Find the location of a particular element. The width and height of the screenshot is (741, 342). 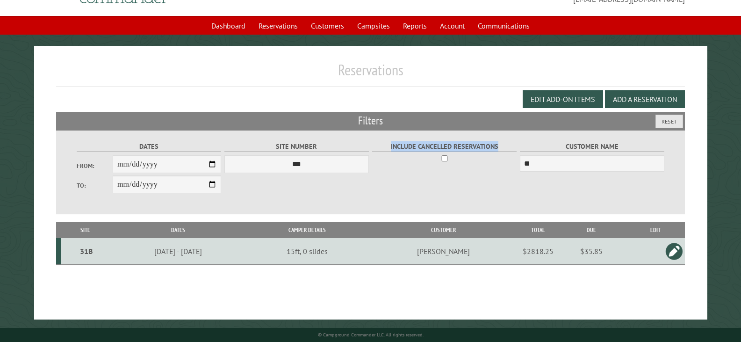

label: Dates is located at coordinates (149, 146).